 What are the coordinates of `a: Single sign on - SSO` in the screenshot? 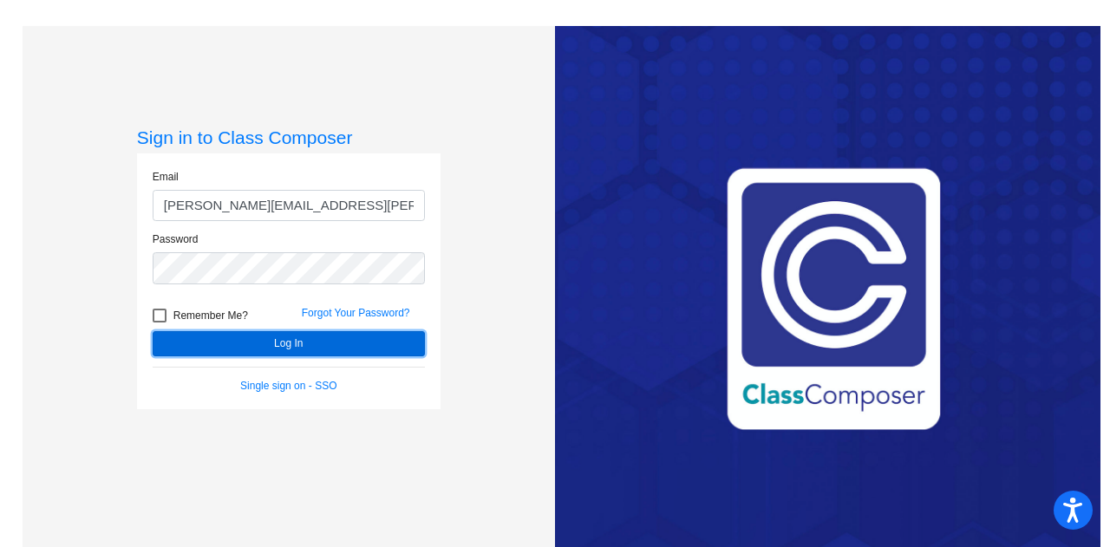 It's located at (288, 386).